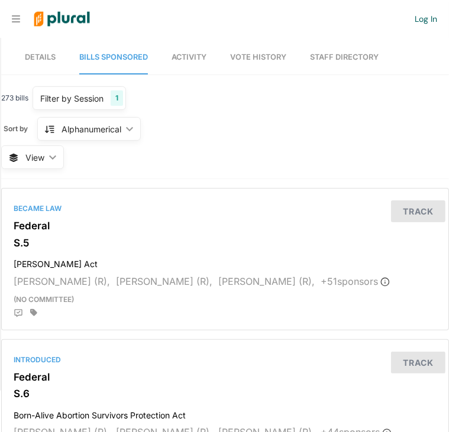 The width and height of the screenshot is (449, 432). I want to click on span: Activity, so click(189, 57).